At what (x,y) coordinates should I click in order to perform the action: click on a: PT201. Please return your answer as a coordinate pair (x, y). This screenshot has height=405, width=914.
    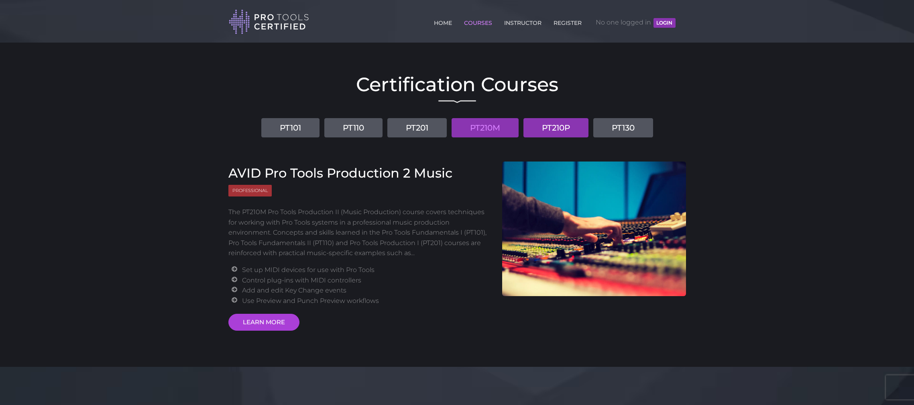
    Looking at the image, I should click on (417, 128).